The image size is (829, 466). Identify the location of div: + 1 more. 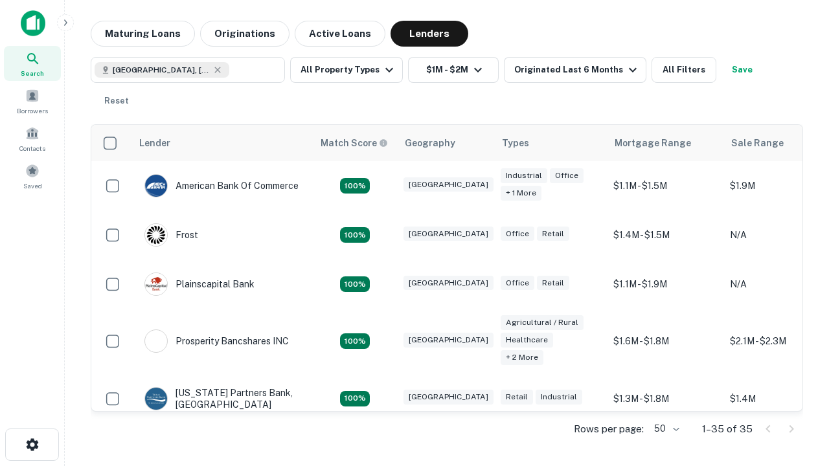
(520, 193).